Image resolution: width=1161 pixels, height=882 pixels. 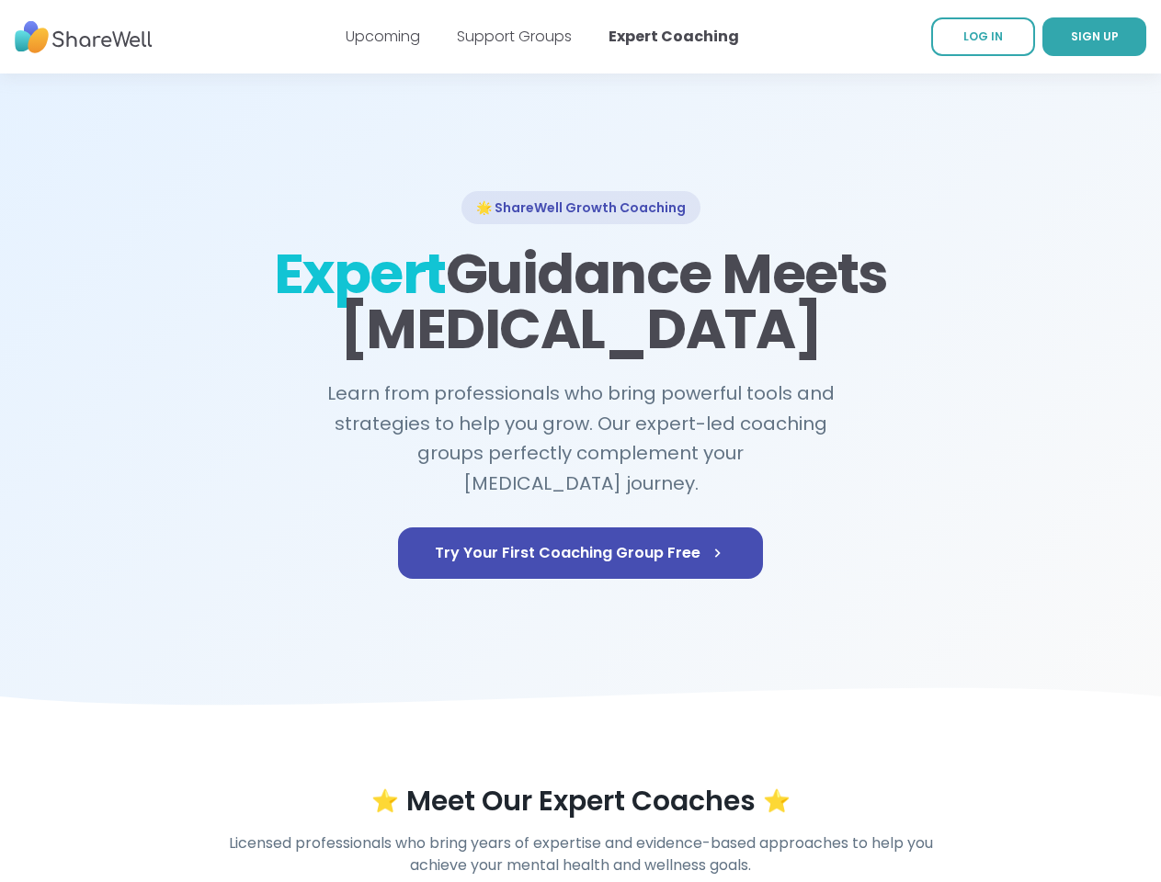 What do you see at coordinates (581, 438) in the screenshot?
I see `h2: Learn from professionals who bring powerful tools and strategies to help you grow. Our expert-led...` at bounding box center [581, 438].